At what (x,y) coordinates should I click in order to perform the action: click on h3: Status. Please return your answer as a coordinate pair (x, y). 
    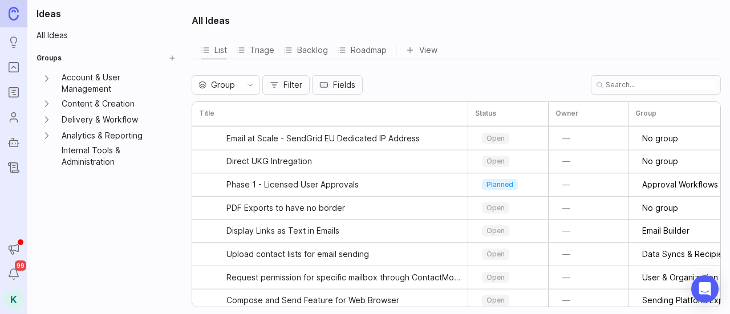
    Looking at the image, I should click on (485, 113).